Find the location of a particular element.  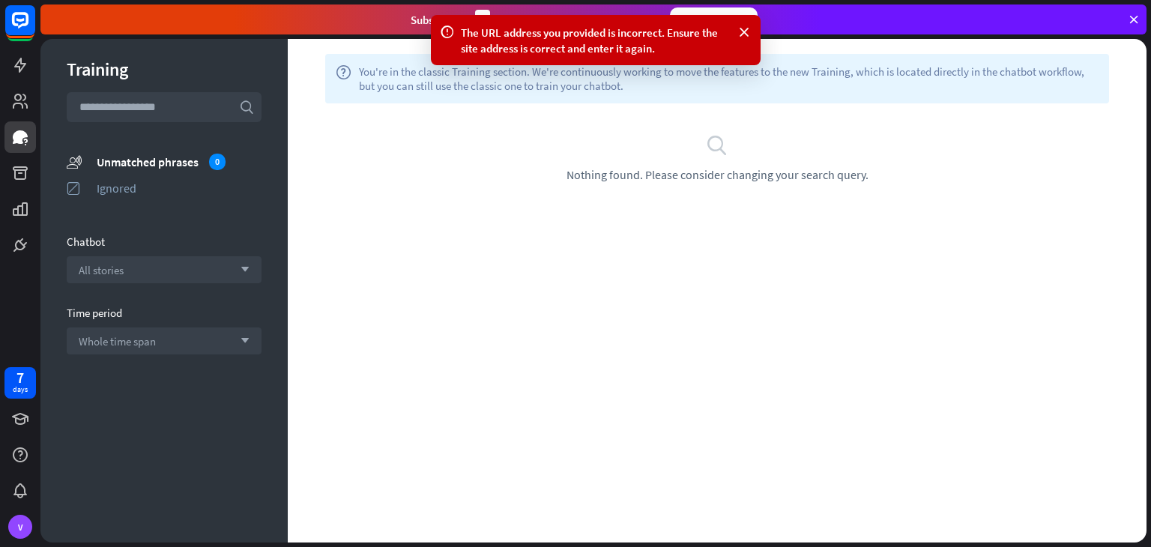

span: All stories is located at coordinates (101, 270).